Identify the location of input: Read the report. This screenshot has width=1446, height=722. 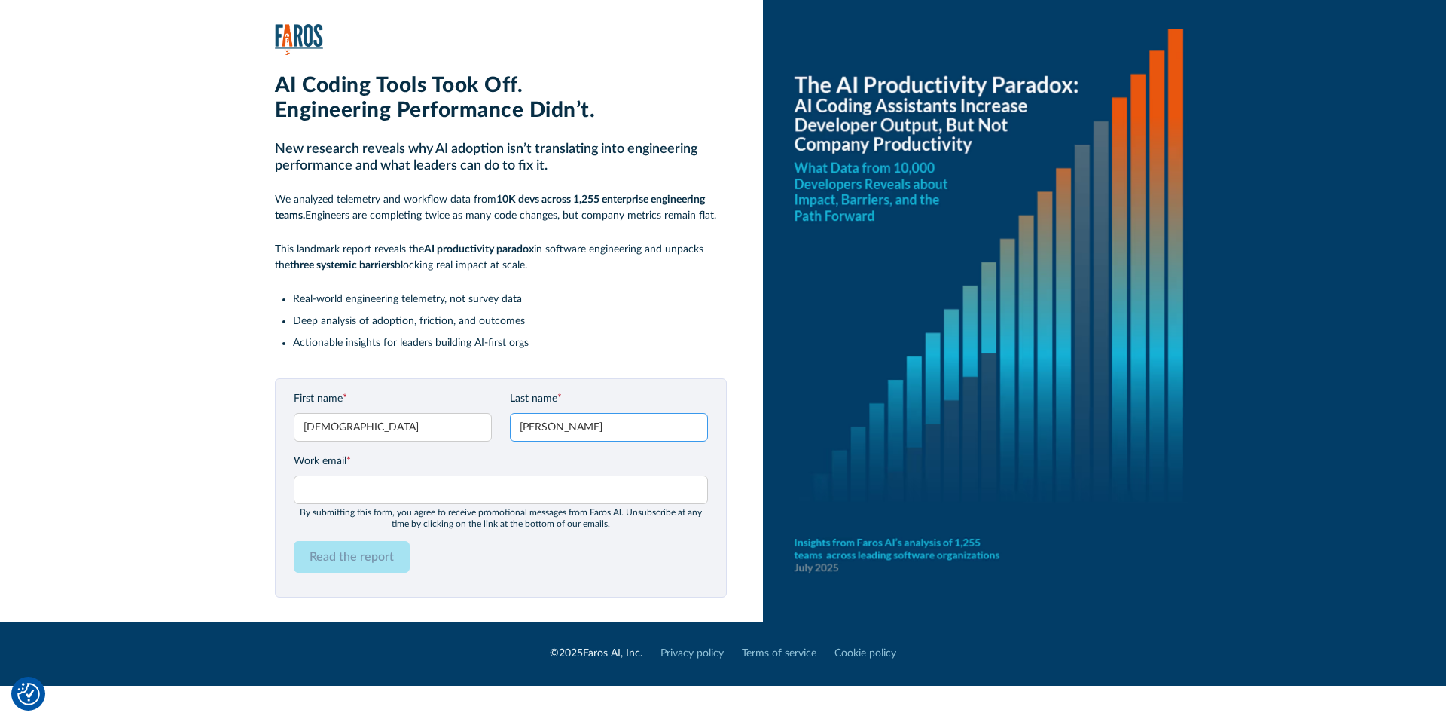
(352, 557).